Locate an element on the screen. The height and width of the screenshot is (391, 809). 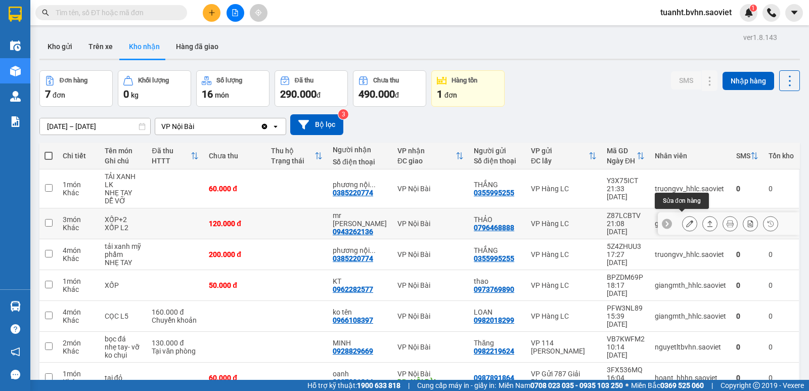
button: SMS is located at coordinates (686, 80).